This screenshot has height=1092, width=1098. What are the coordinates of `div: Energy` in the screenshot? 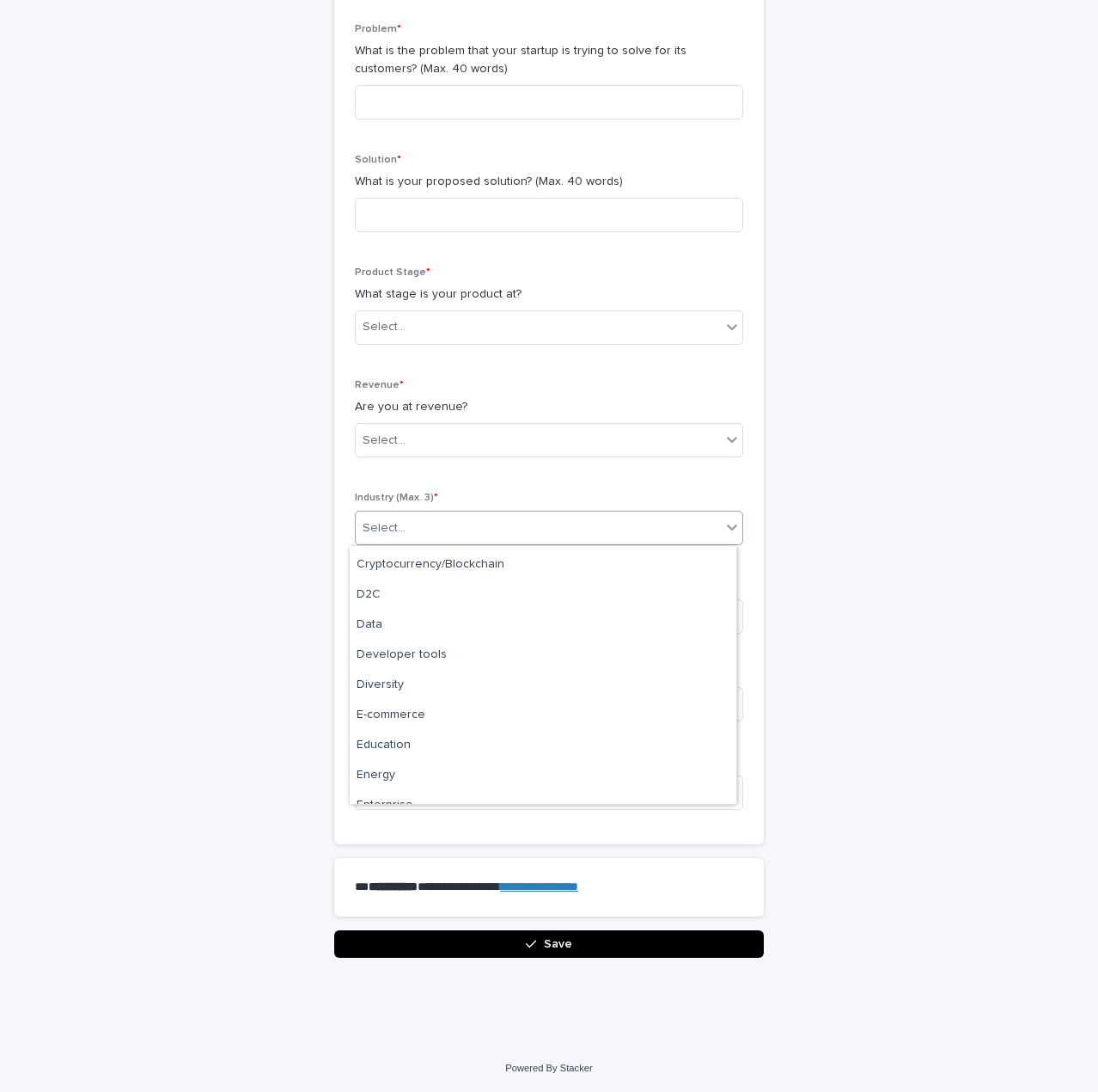 It's located at (543, 776).